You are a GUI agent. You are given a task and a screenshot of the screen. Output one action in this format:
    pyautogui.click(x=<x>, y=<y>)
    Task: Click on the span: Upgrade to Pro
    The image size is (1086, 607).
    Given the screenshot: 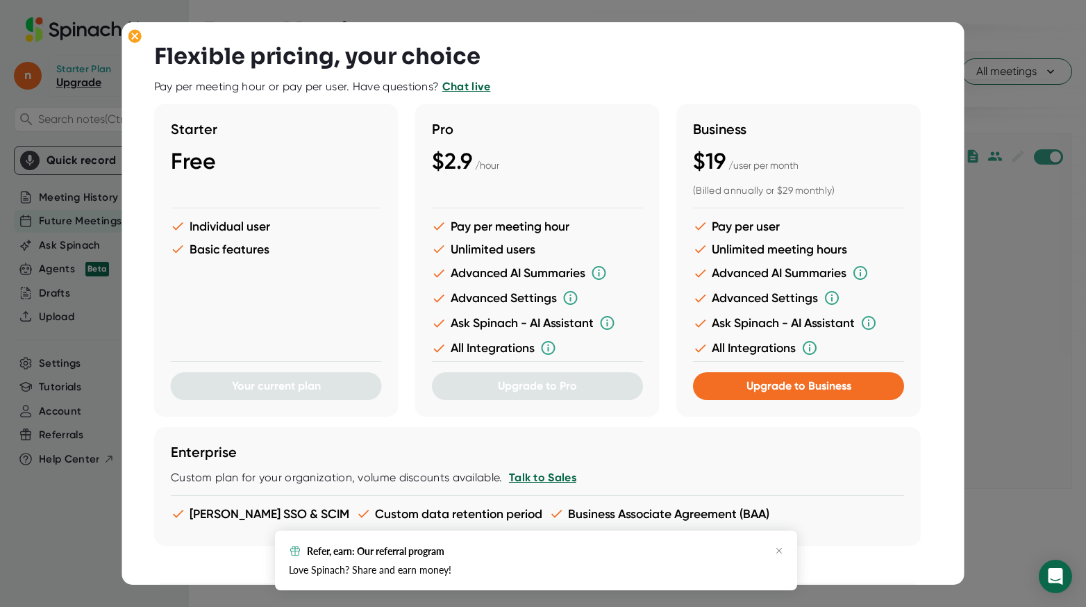 What is the action you would take?
    pyautogui.click(x=538, y=385)
    